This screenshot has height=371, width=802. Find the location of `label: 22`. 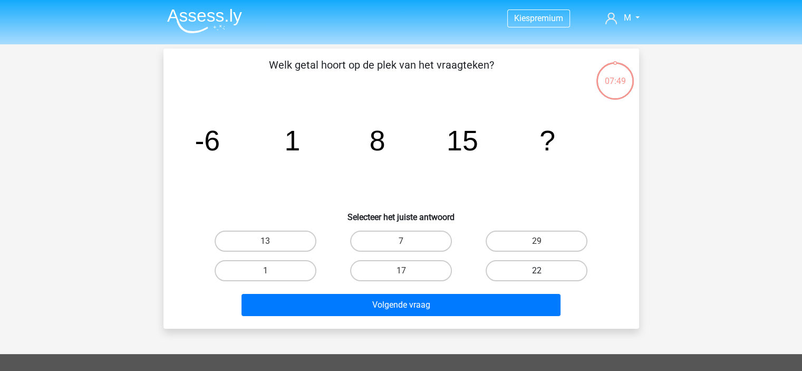

label: 22 is located at coordinates (537, 271).